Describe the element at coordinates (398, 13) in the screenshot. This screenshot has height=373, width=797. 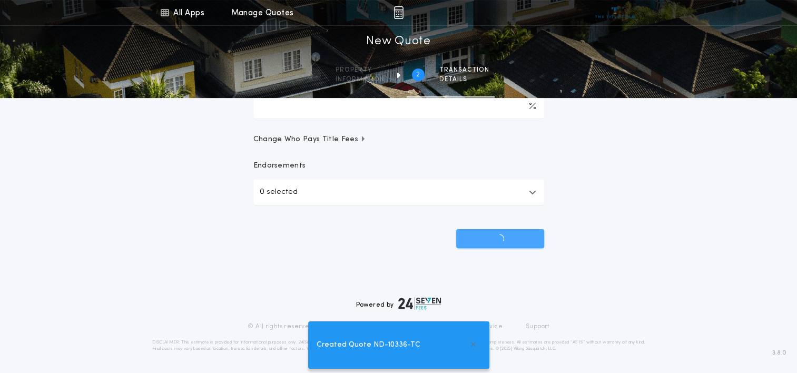
I see `img: img` at that location.